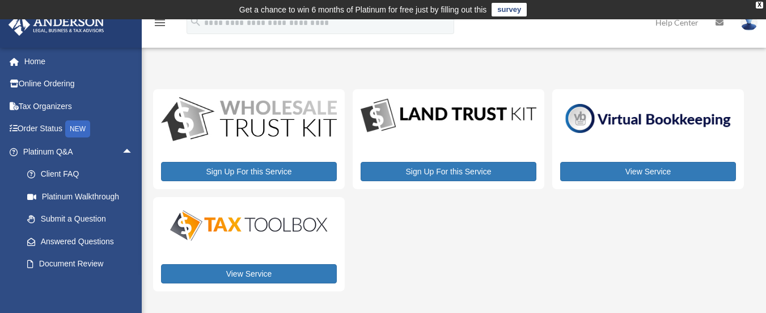  What do you see at coordinates (79, 61) in the screenshot?
I see `a: Home` at bounding box center [79, 61].